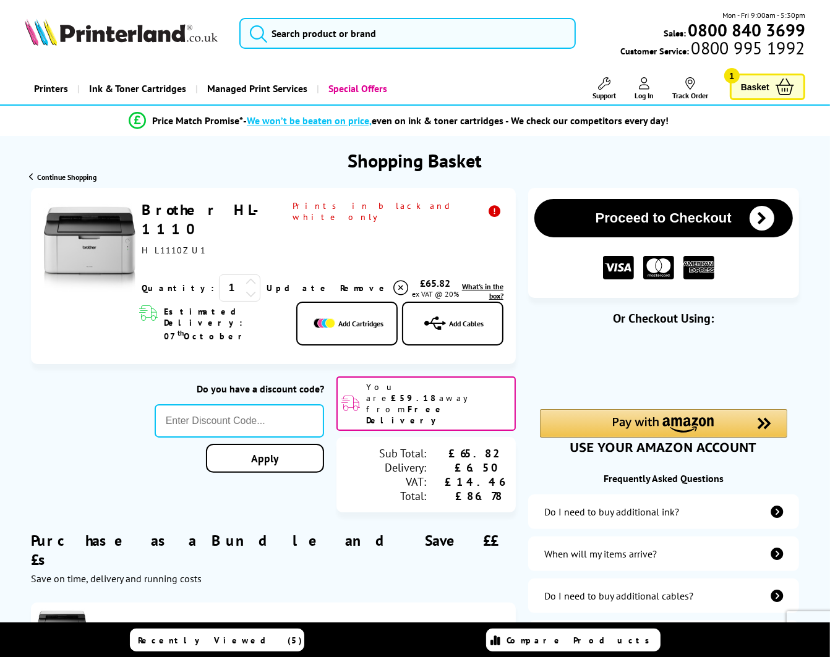 The image size is (830, 657). Describe the element at coordinates (174, 250) in the screenshot. I see `span: HL1110ZU1` at that location.